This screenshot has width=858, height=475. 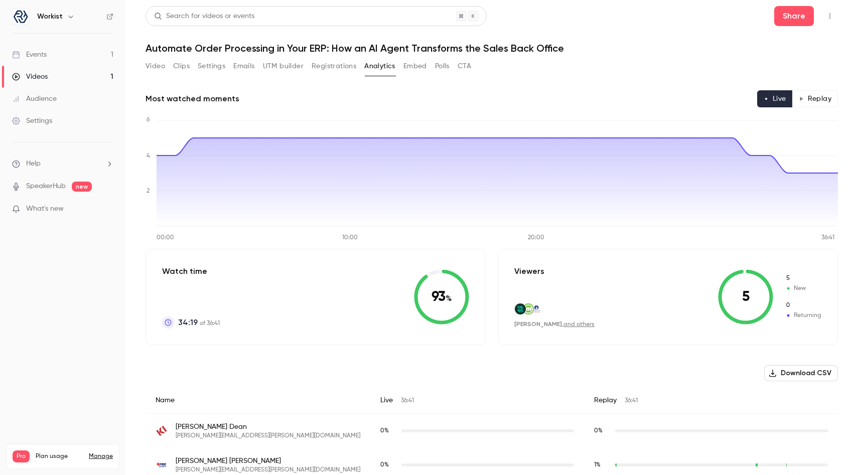 What do you see at coordinates (188, 323) in the screenshot?
I see `span: 34:19` at bounding box center [188, 323].